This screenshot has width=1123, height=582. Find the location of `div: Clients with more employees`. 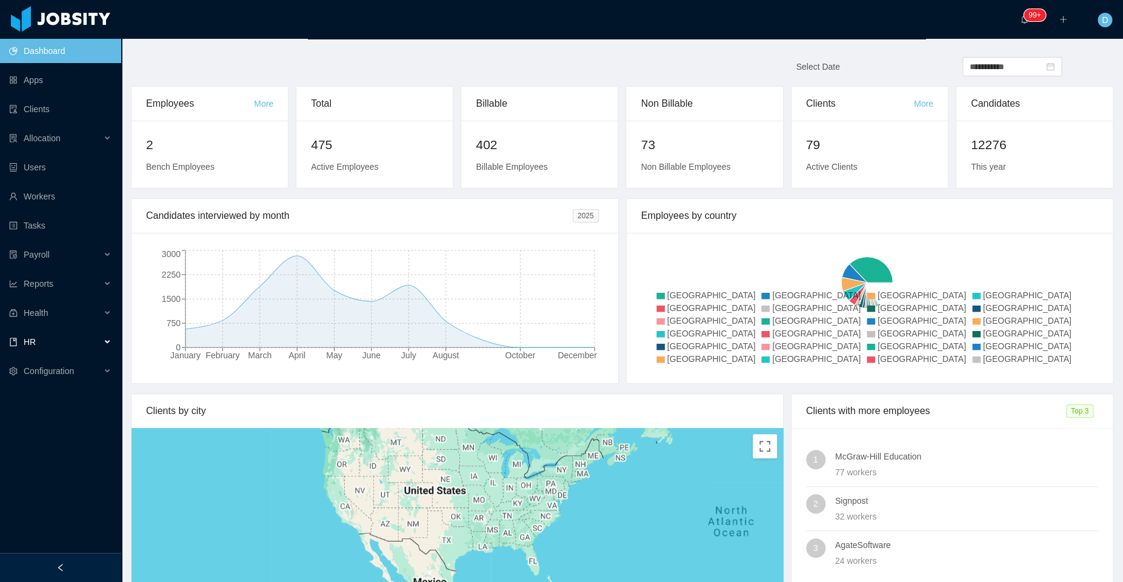

div: Clients with more employees is located at coordinates (935, 411).